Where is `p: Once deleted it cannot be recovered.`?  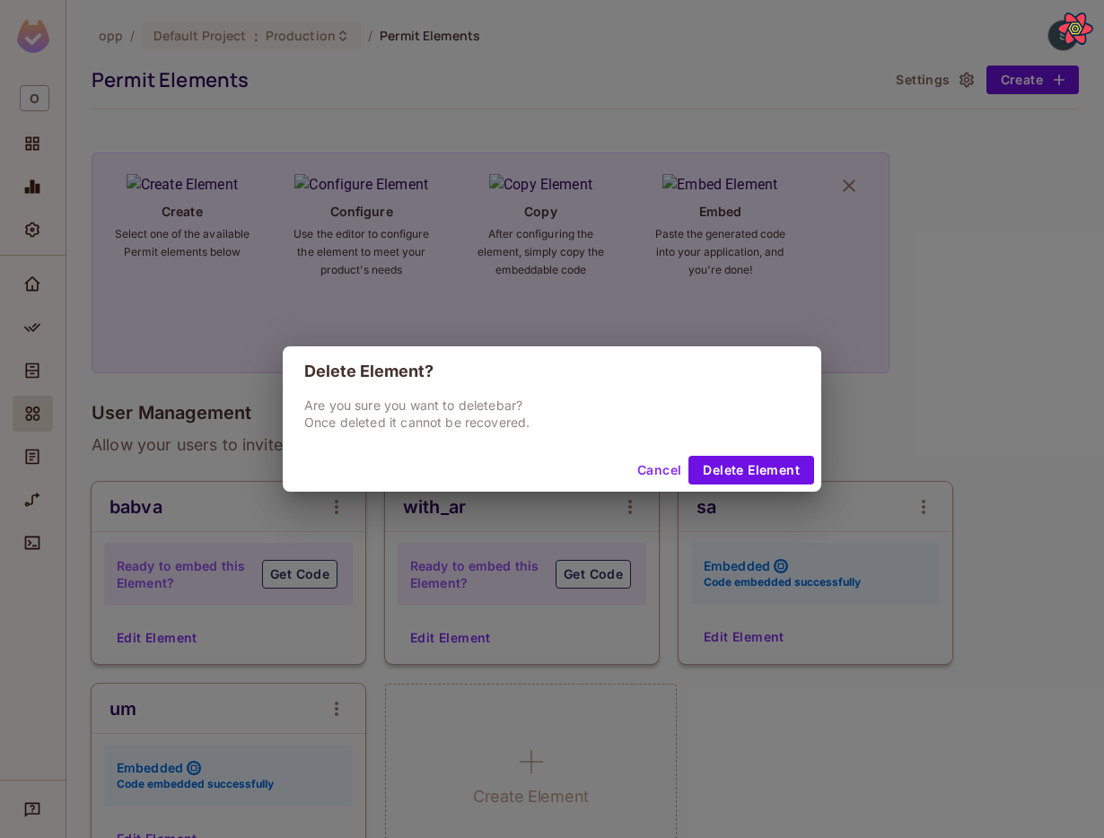 p: Once deleted it cannot be recovered. is located at coordinates (552, 422).